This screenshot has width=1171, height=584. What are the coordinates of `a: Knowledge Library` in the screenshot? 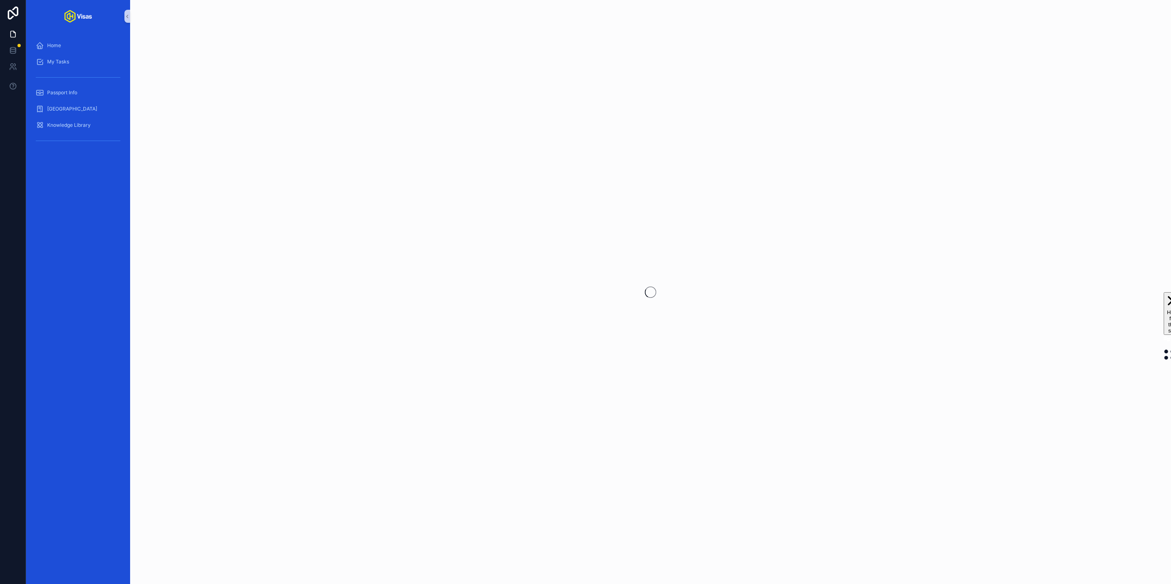 It's located at (78, 125).